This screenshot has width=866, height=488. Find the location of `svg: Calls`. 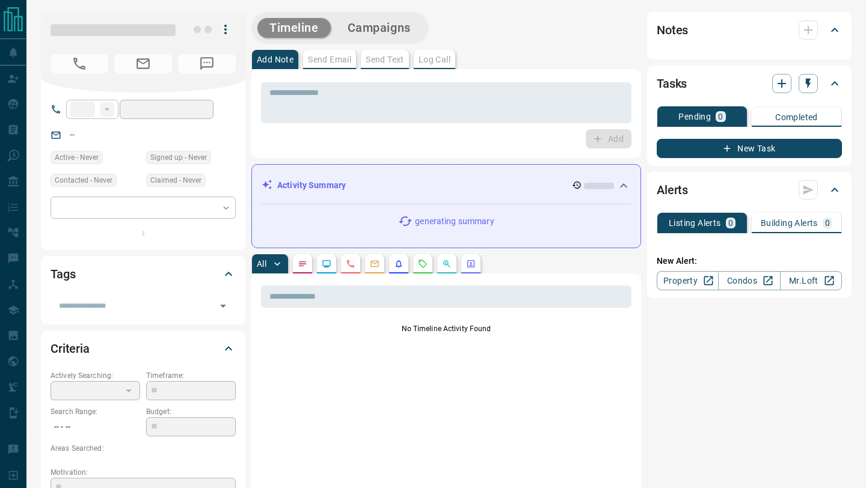

svg: Calls is located at coordinates (351, 264).